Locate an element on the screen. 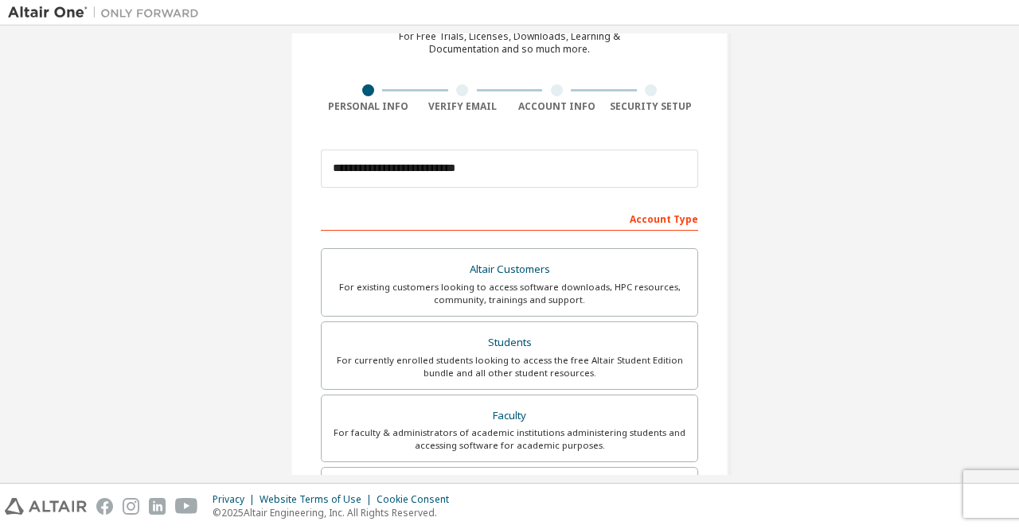 This screenshot has height=529, width=1019. div: For currently enrolled students looking to access the free Altair Student Edition bundle and all ... is located at coordinates (509, 367).